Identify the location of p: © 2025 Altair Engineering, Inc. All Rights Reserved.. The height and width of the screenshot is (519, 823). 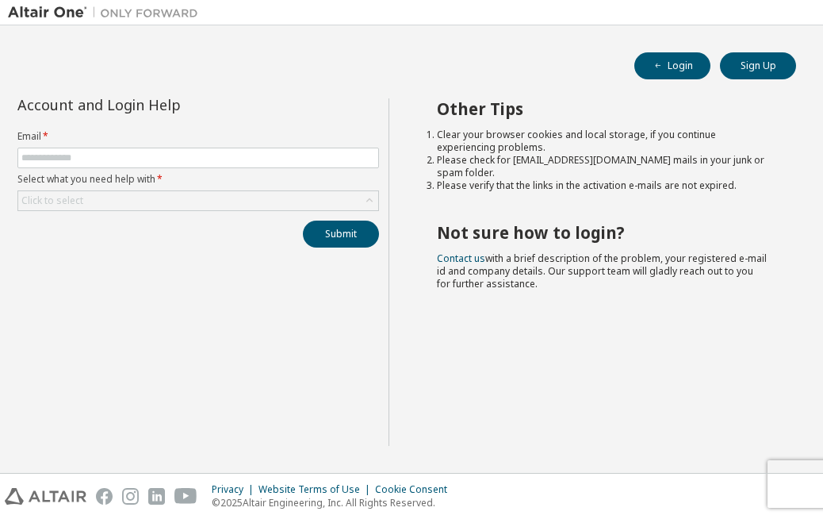
(334, 502).